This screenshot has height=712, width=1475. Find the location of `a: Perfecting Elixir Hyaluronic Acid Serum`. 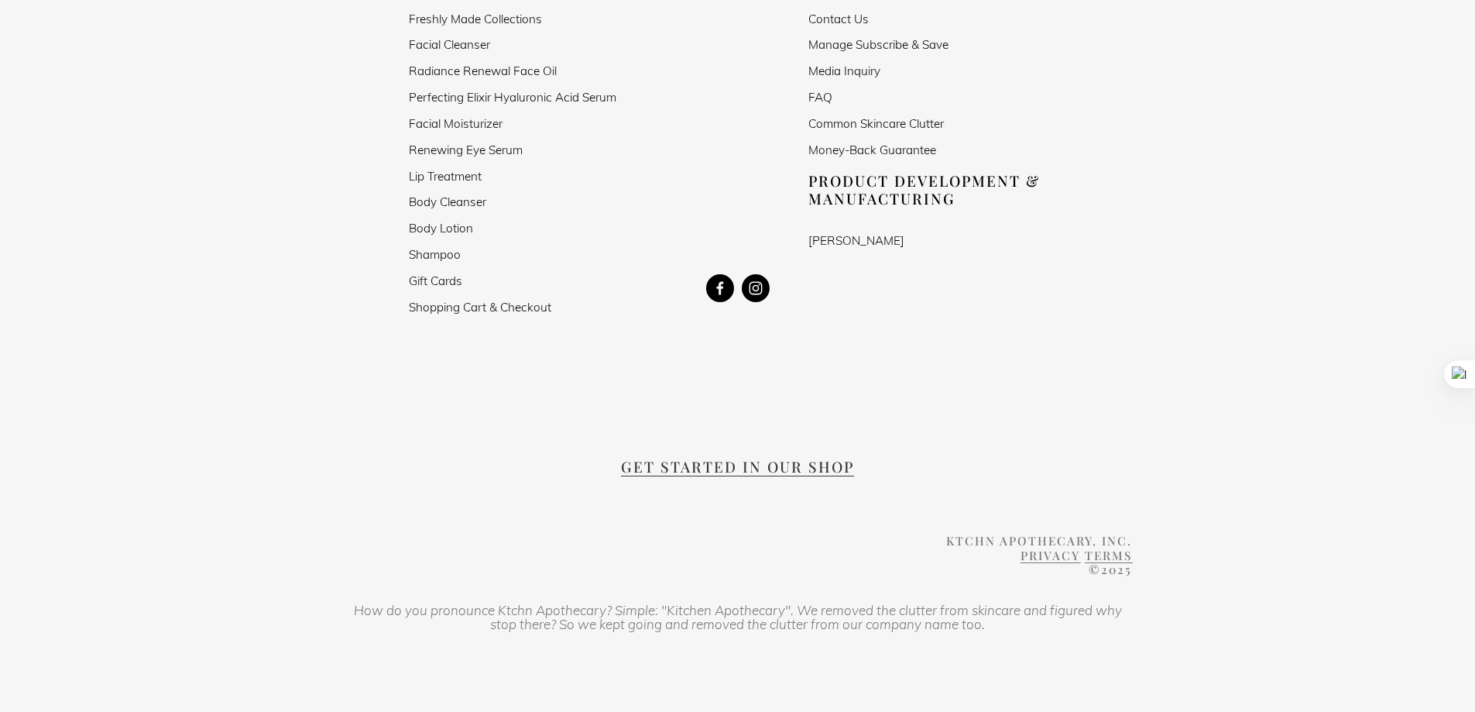

a: Perfecting Elixir Hyaluronic Acid Serum is located at coordinates (513, 97).